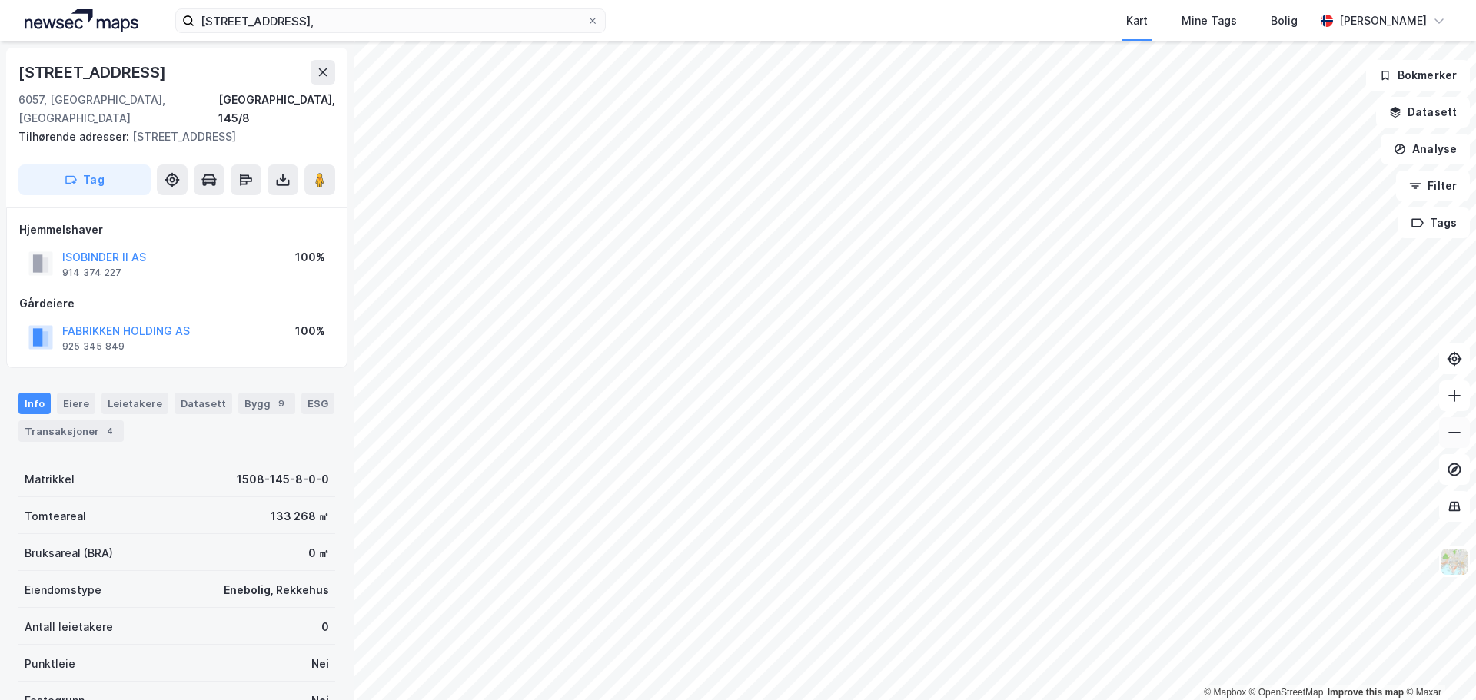 The image size is (1476, 700). I want to click on button: Filter, so click(1433, 186).